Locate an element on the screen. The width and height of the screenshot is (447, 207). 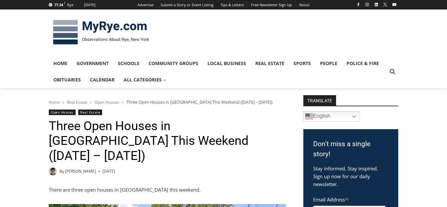
span: Open Houses is located at coordinates (107, 102).